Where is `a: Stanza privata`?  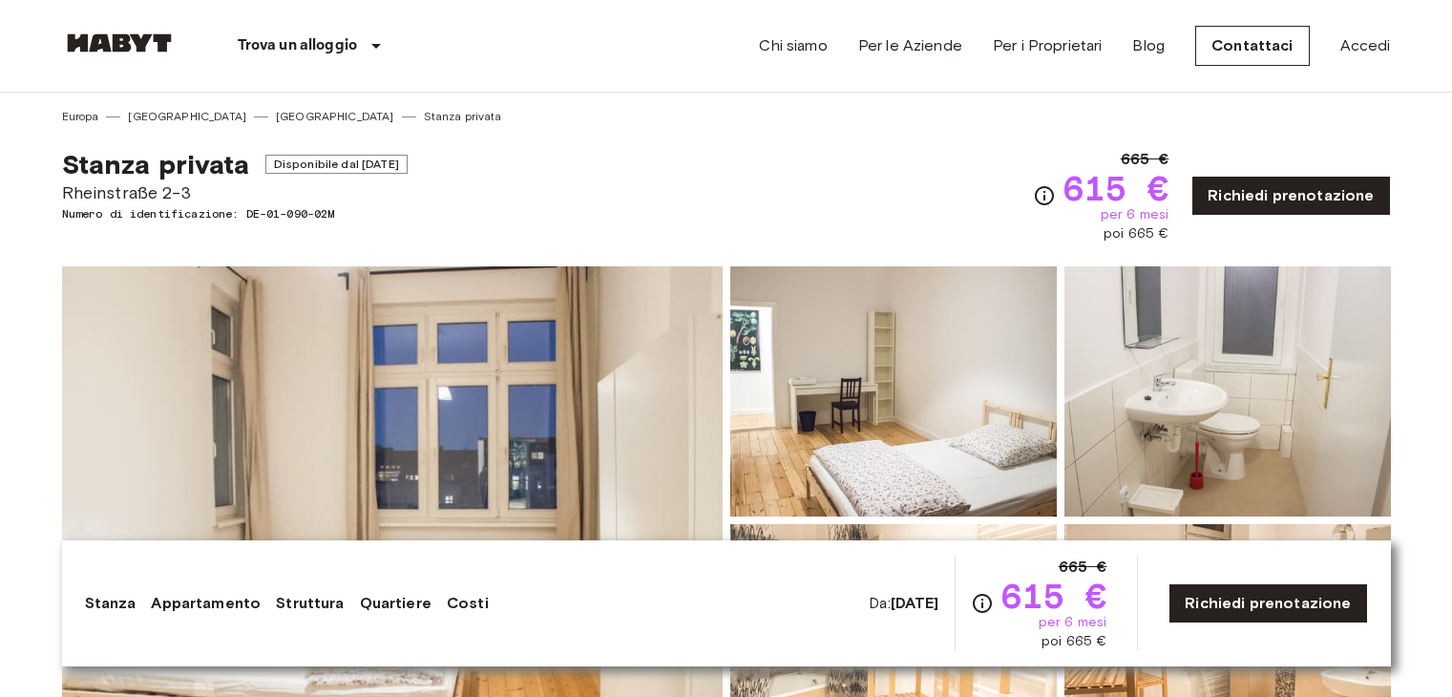
a: Stanza privata is located at coordinates (463, 116).